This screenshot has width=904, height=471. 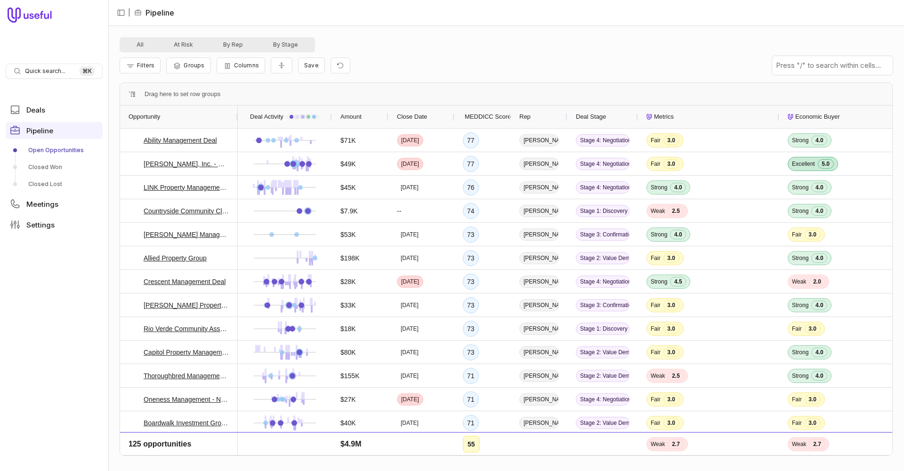 What do you see at coordinates (348, 187) in the screenshot?
I see `span: $45K` at bounding box center [348, 187].